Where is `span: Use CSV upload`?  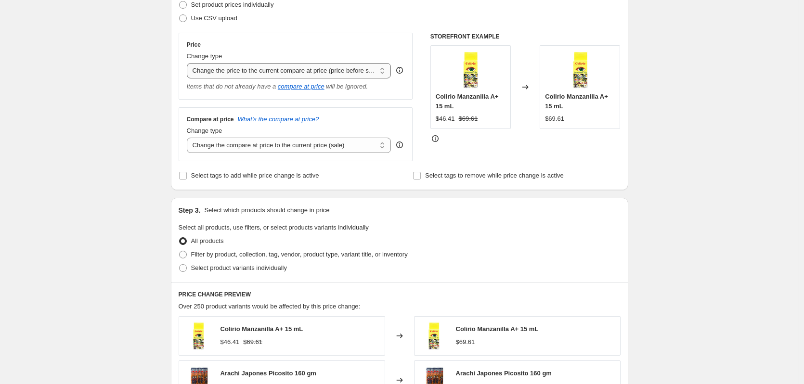
span: Use CSV upload is located at coordinates (214, 18).